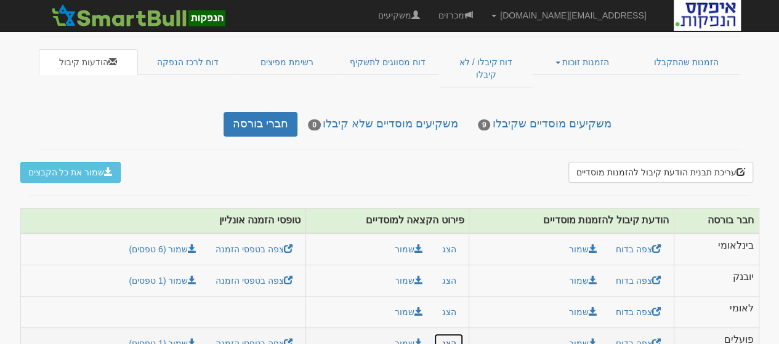  What do you see at coordinates (717, 221) in the screenshot?
I see `th: חבר בורסה` at bounding box center [717, 221].